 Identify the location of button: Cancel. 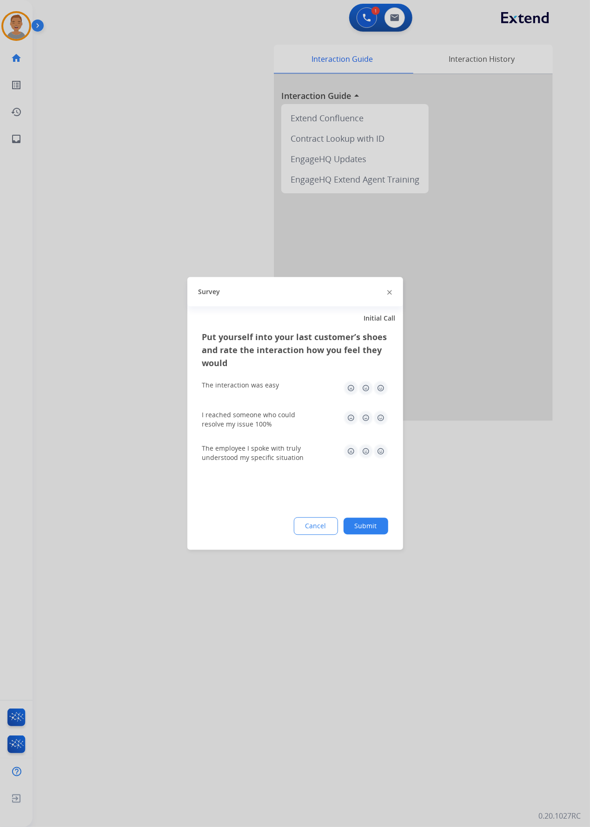
(316, 527).